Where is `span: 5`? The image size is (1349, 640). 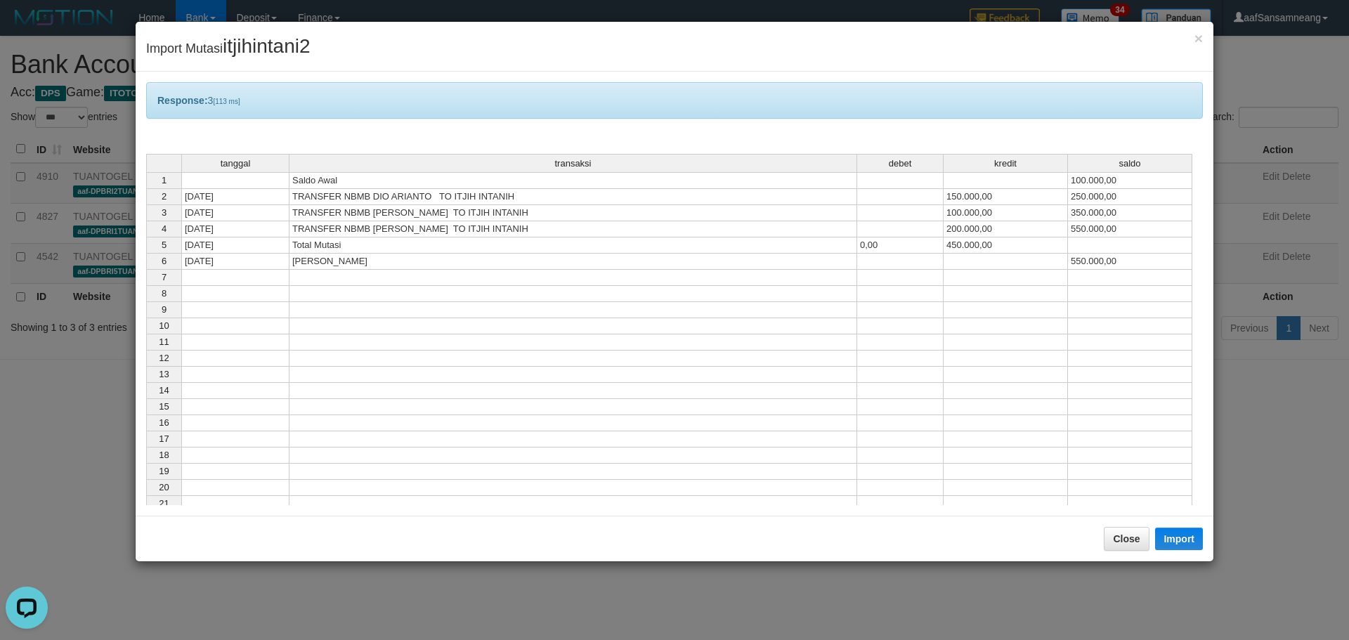
span: 5 is located at coordinates (164, 245).